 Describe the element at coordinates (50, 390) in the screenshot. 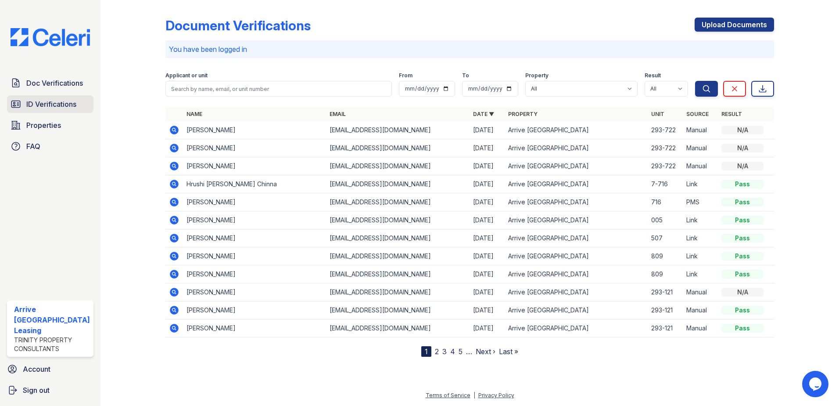

I see `button: Sign out` at that location.